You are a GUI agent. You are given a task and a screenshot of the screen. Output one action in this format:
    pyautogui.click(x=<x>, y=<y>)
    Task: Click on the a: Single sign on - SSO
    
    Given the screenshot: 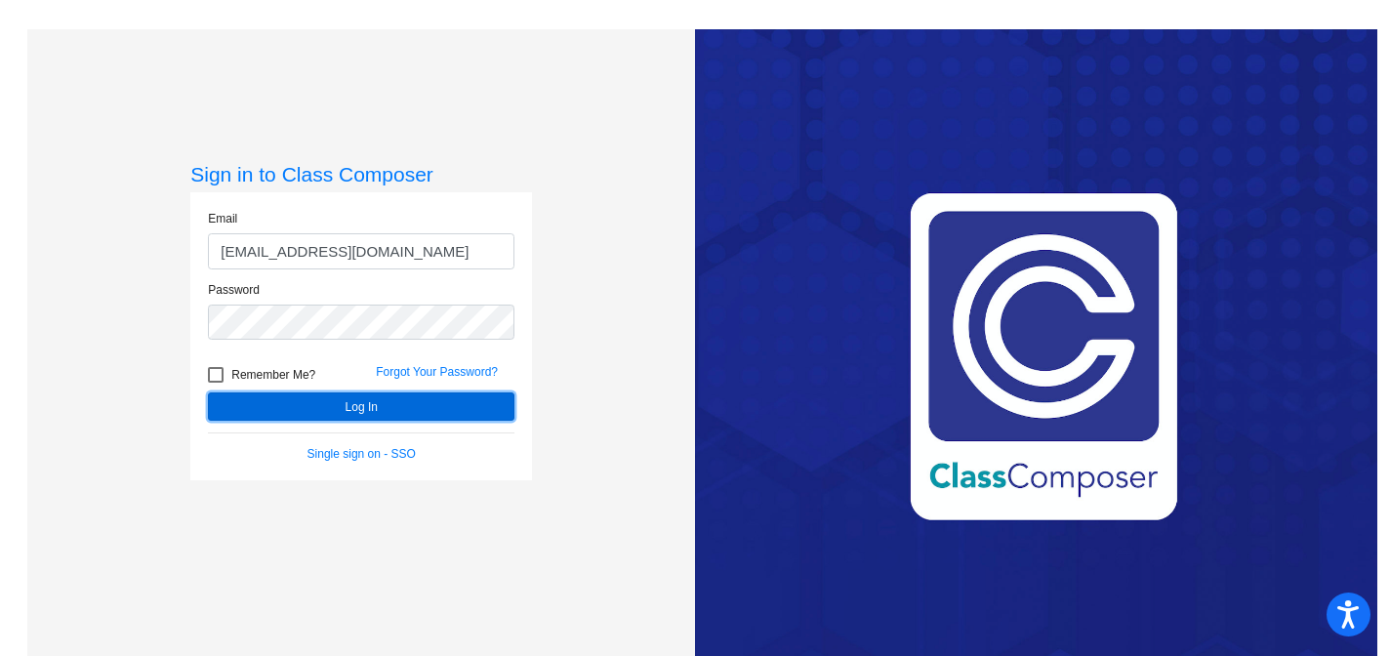 What is the action you would take?
    pyautogui.click(x=361, y=454)
    